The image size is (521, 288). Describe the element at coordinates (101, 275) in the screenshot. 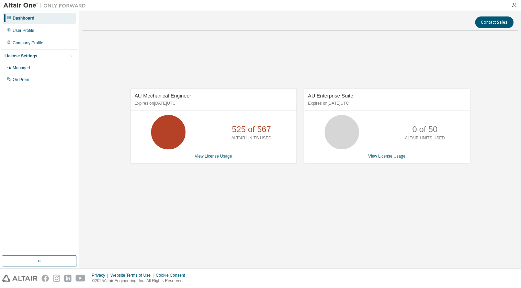

I see `div: Privacy` at that location.